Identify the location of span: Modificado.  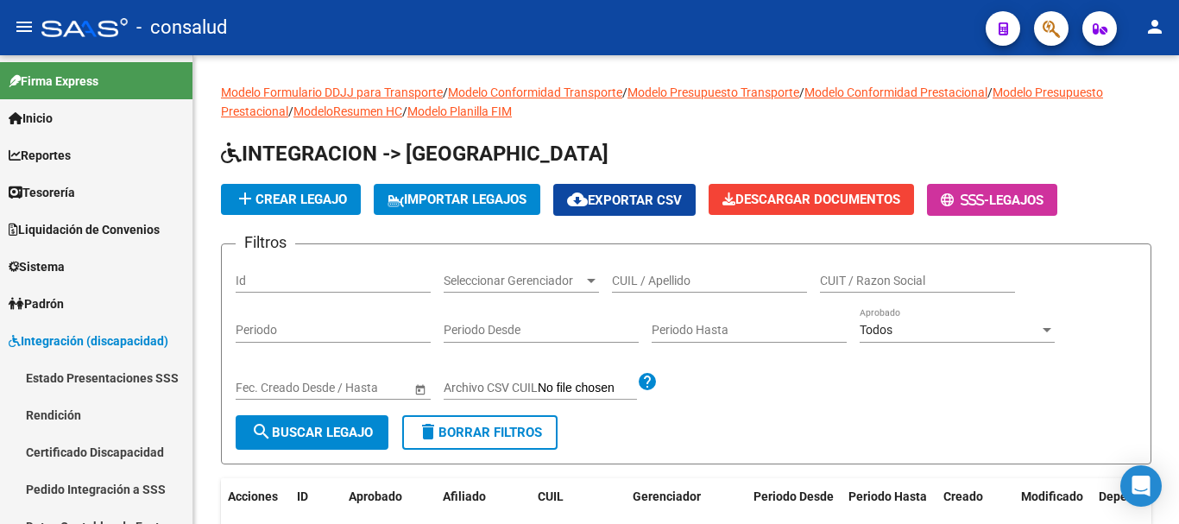
(1052, 496).